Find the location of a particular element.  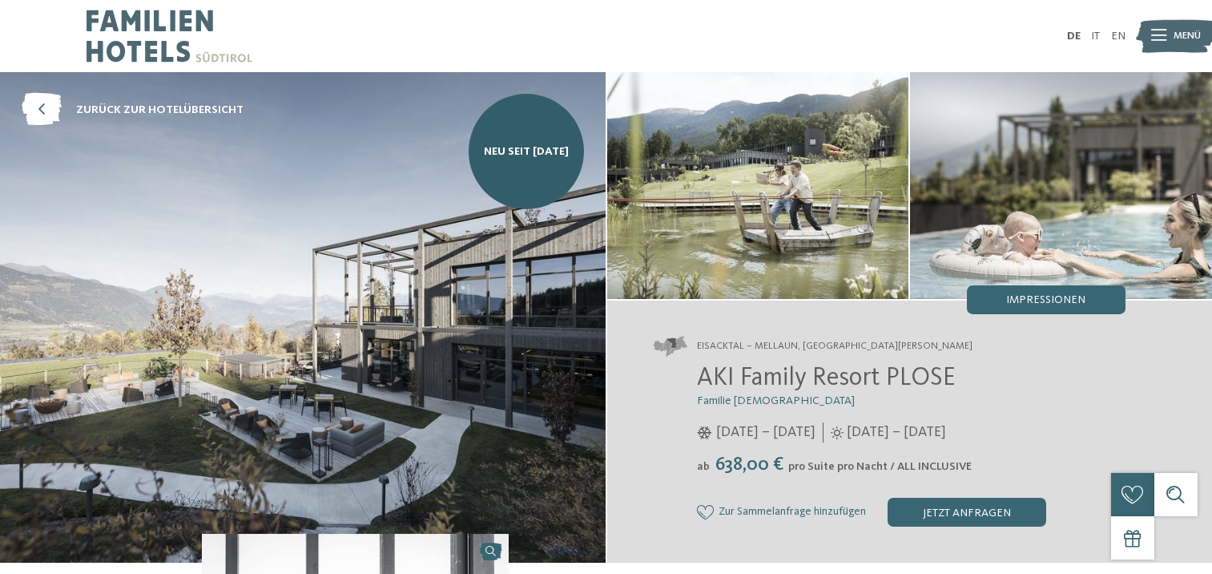

span: ab is located at coordinates (703, 466).